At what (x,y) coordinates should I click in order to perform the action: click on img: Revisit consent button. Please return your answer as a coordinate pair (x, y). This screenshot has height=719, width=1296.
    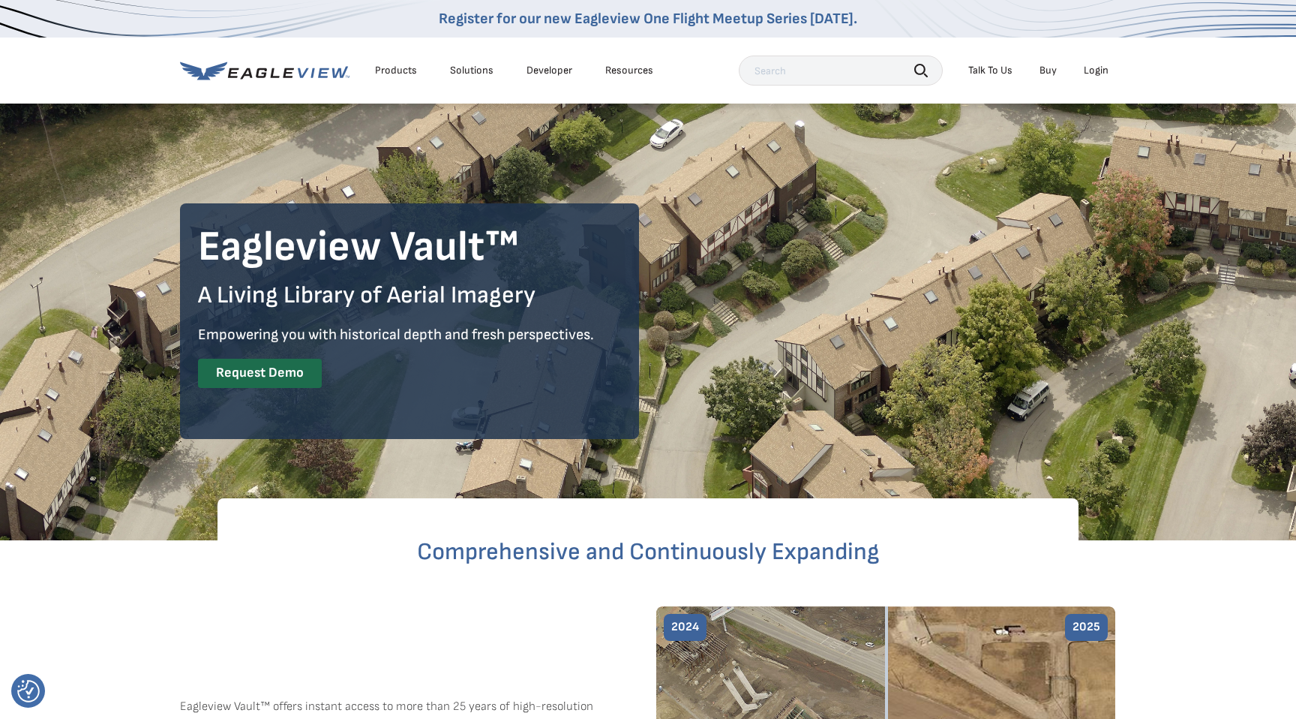
    Looking at the image, I should click on (29, 691).